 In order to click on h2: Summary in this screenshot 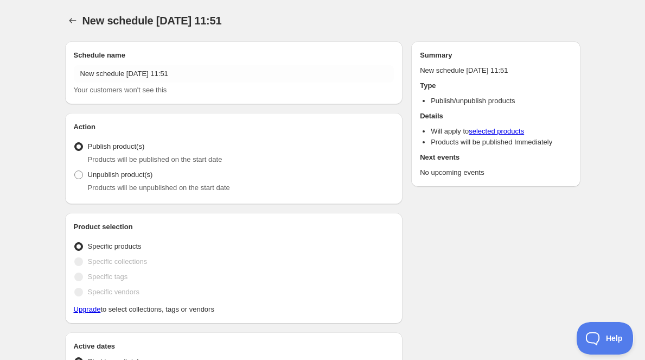, I will do `click(495, 55)`.